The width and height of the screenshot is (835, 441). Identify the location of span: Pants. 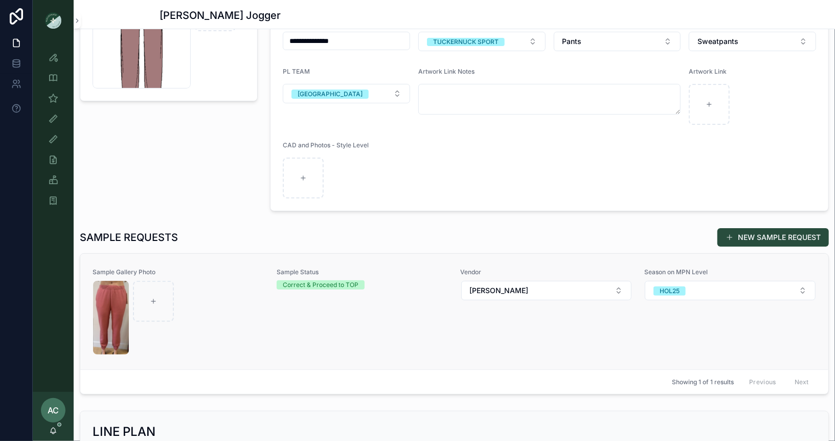
(572, 41).